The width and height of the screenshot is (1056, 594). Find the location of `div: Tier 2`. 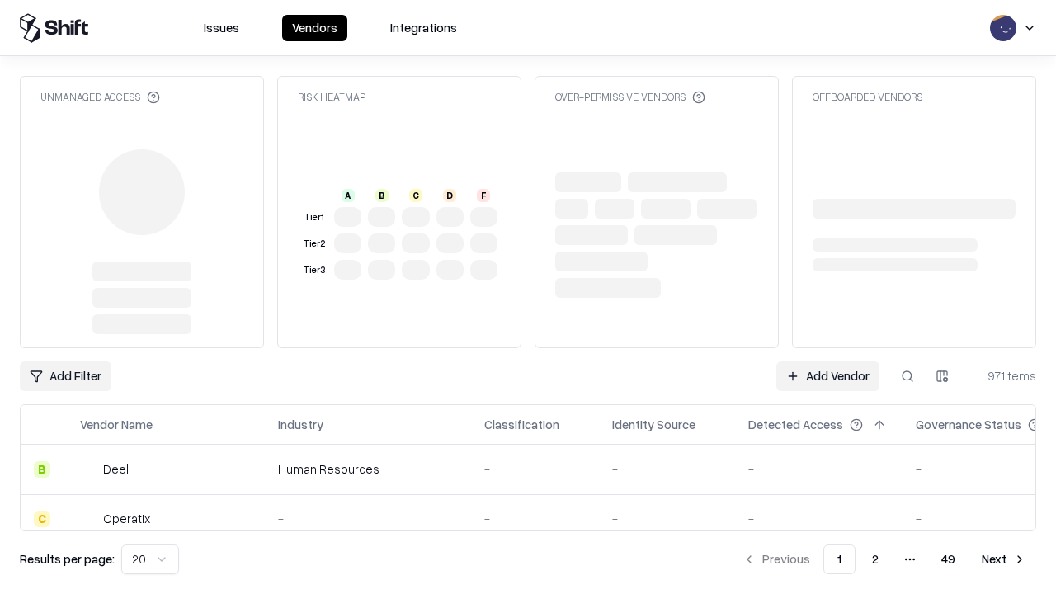

div: Tier 2 is located at coordinates (314, 243).